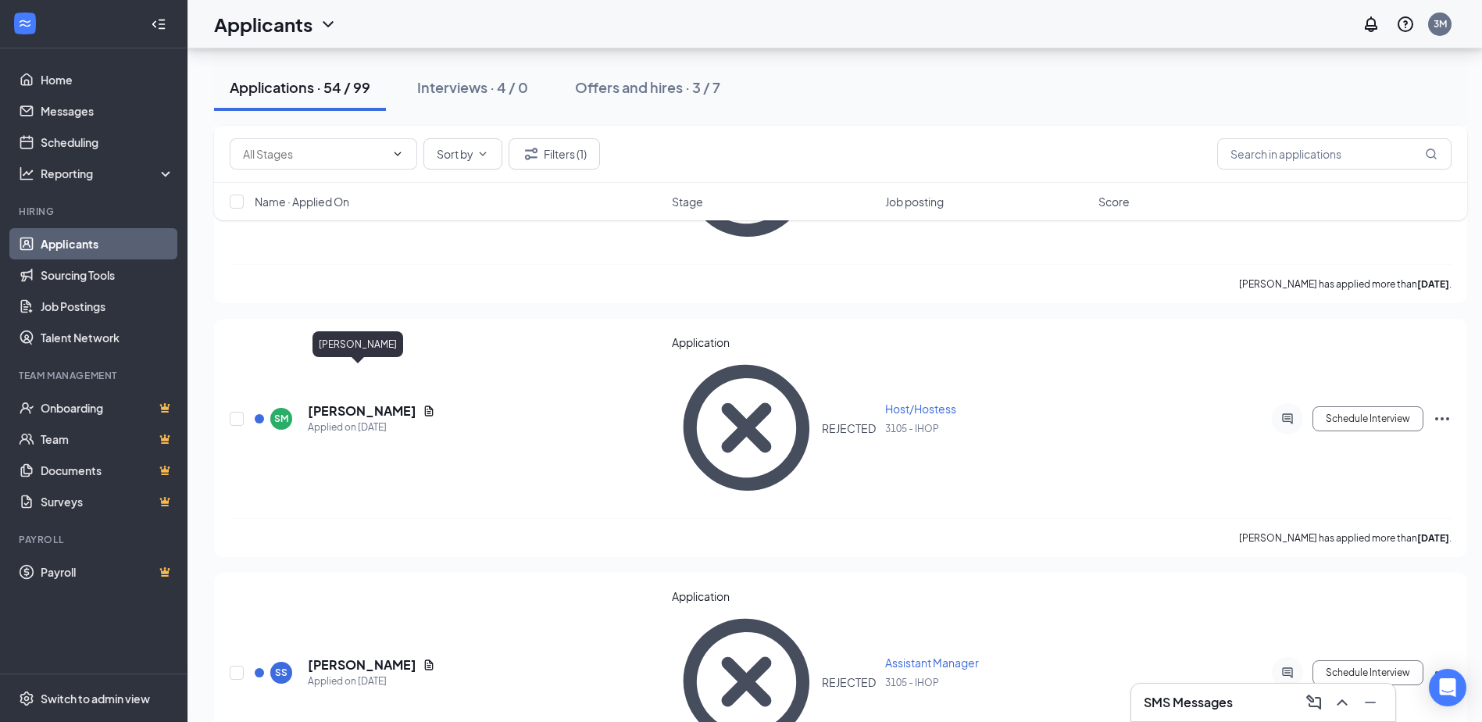 The height and width of the screenshot is (722, 1482). I want to click on svg: Filter, so click(531, 154).